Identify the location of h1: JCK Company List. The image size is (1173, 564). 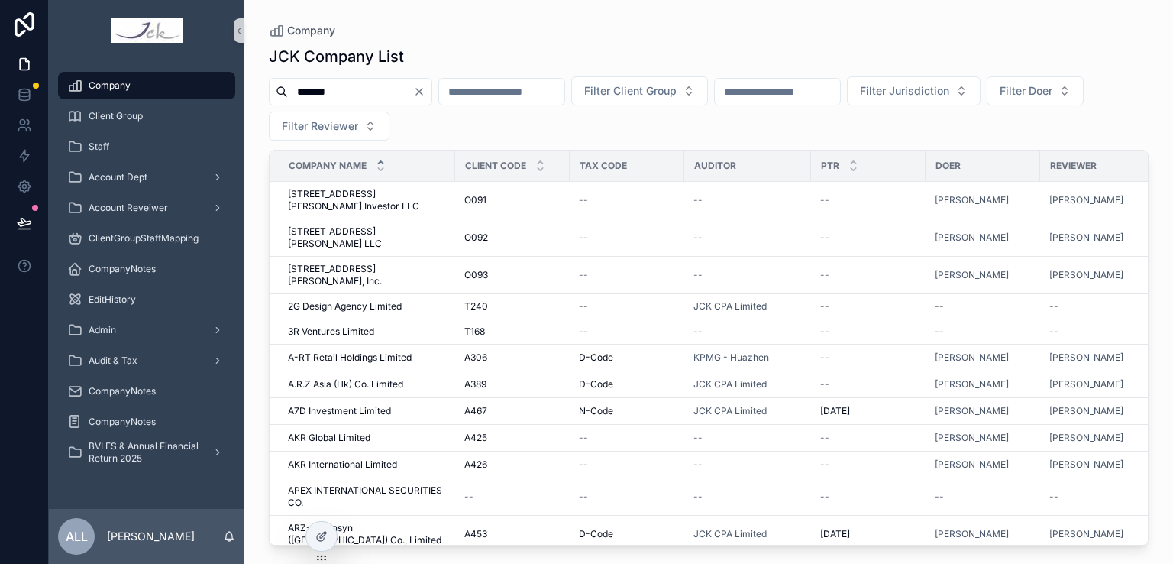
(336, 57).